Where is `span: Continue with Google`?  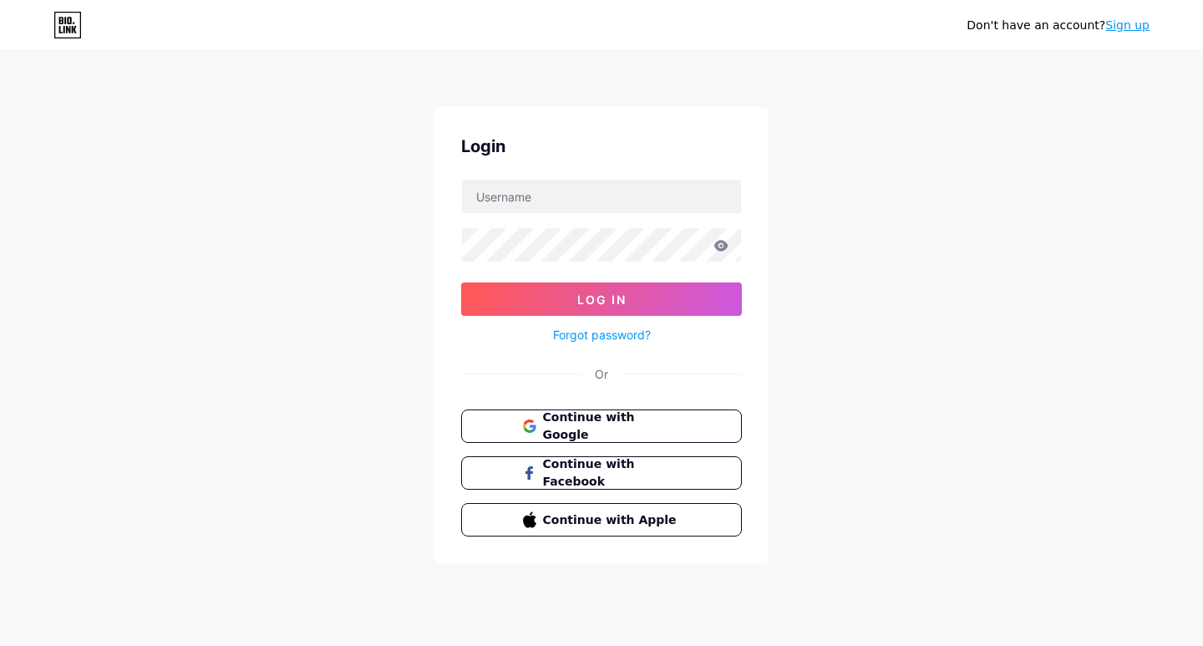 span: Continue with Google is located at coordinates (611, 426).